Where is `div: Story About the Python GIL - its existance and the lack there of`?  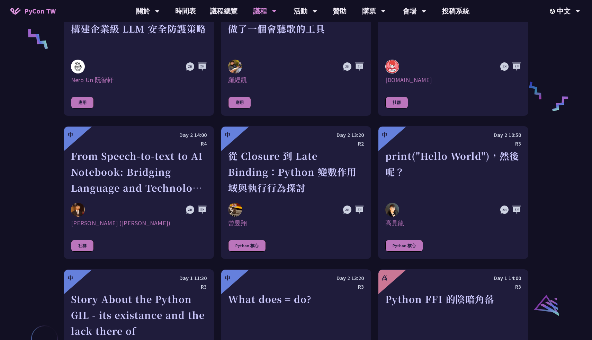
div: Story About the Python GIL - its existance and the lack there of is located at coordinates (139, 315).